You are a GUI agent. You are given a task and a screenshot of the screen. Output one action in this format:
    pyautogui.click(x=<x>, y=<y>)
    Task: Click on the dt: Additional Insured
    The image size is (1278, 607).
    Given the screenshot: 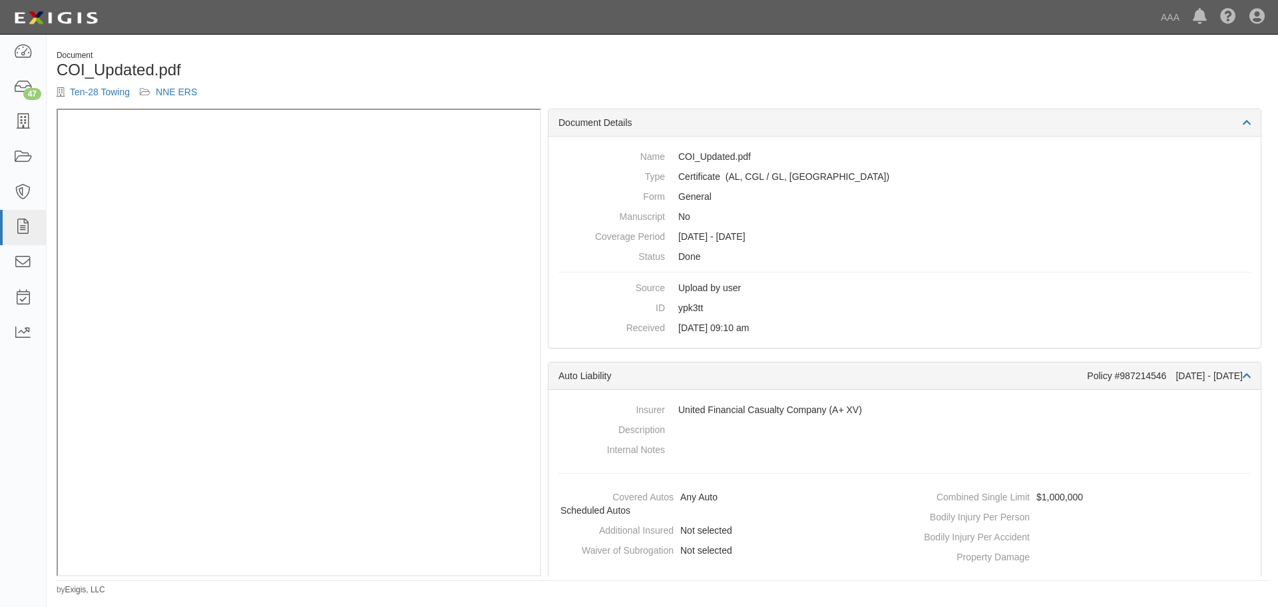 What is the action you would take?
    pyautogui.click(x=614, y=528)
    